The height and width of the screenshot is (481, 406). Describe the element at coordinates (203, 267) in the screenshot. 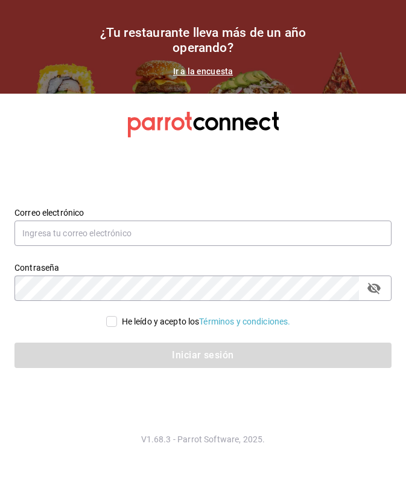

I see `label: Contraseña` at that location.